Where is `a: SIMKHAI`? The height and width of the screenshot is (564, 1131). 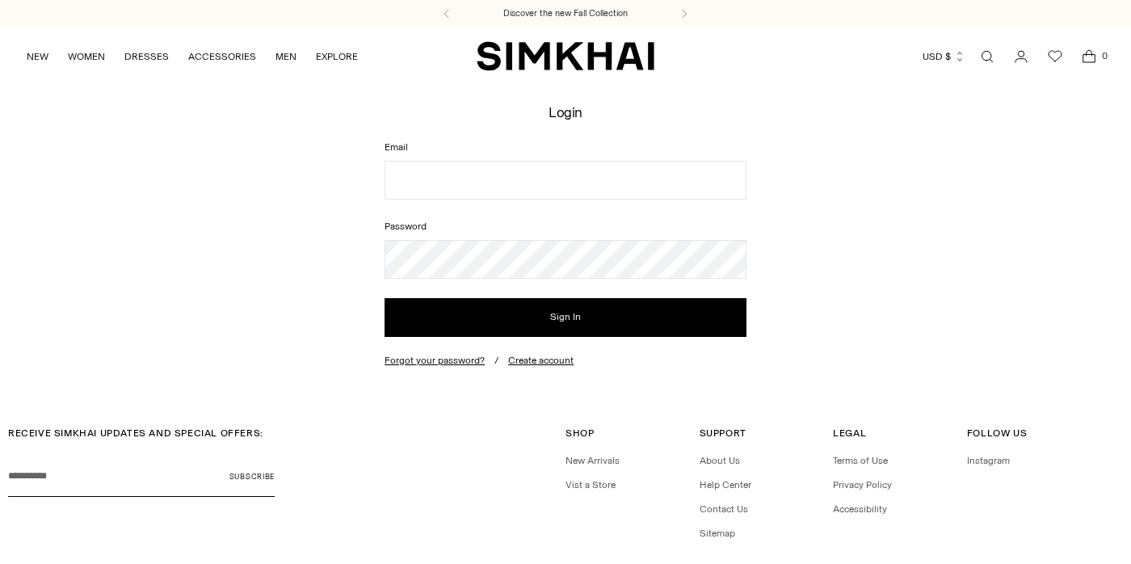 a: SIMKHAI is located at coordinates (566, 56).